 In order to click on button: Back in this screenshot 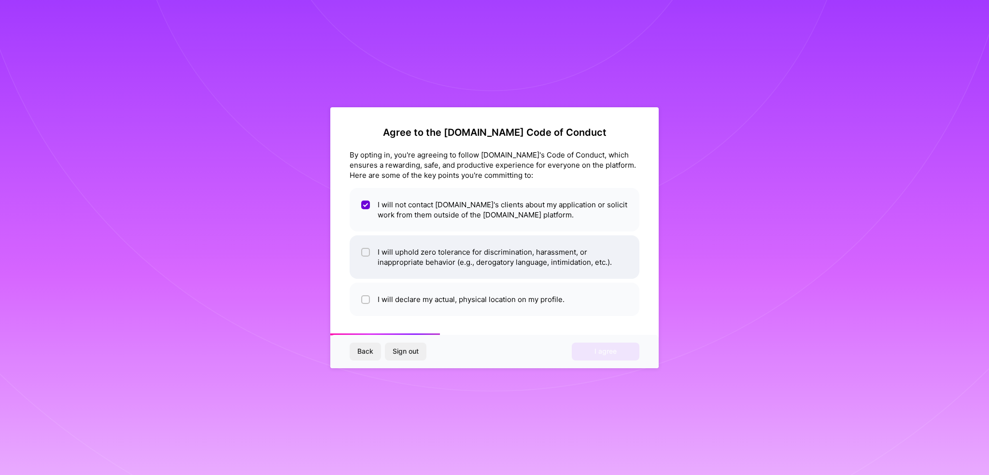, I will do `click(365, 351)`.